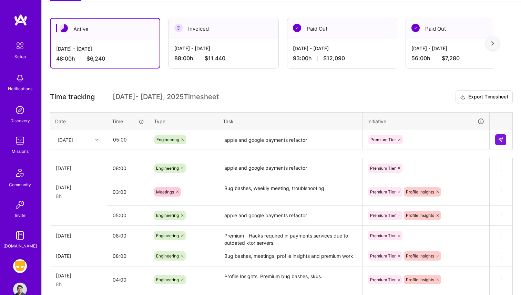 This screenshot has width=521, height=295. What do you see at coordinates (20, 57) in the screenshot?
I see `div: Setup` at bounding box center [20, 57].